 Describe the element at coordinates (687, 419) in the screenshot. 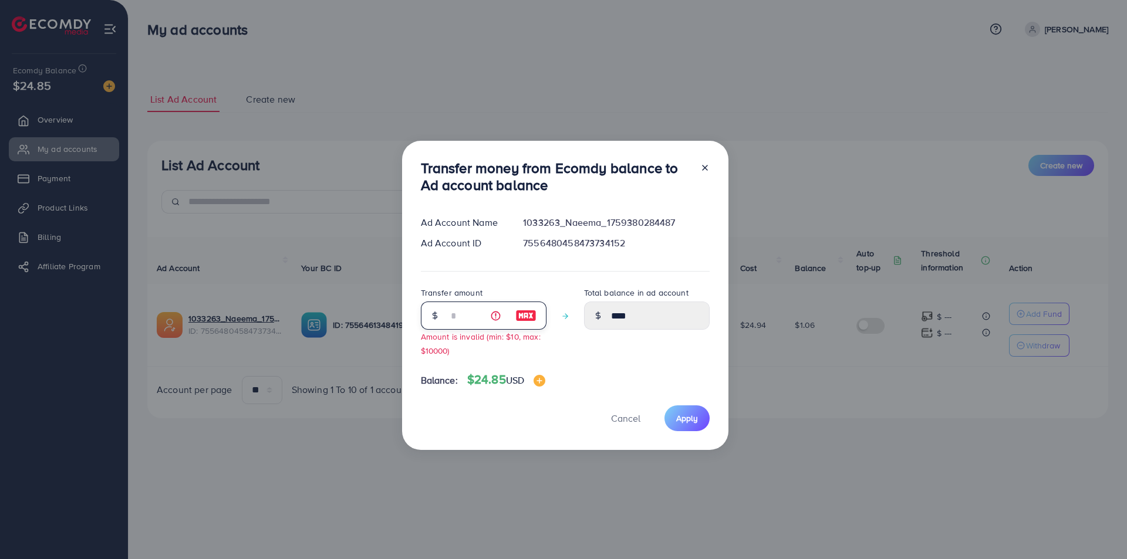

I see `span: Apply` at that location.